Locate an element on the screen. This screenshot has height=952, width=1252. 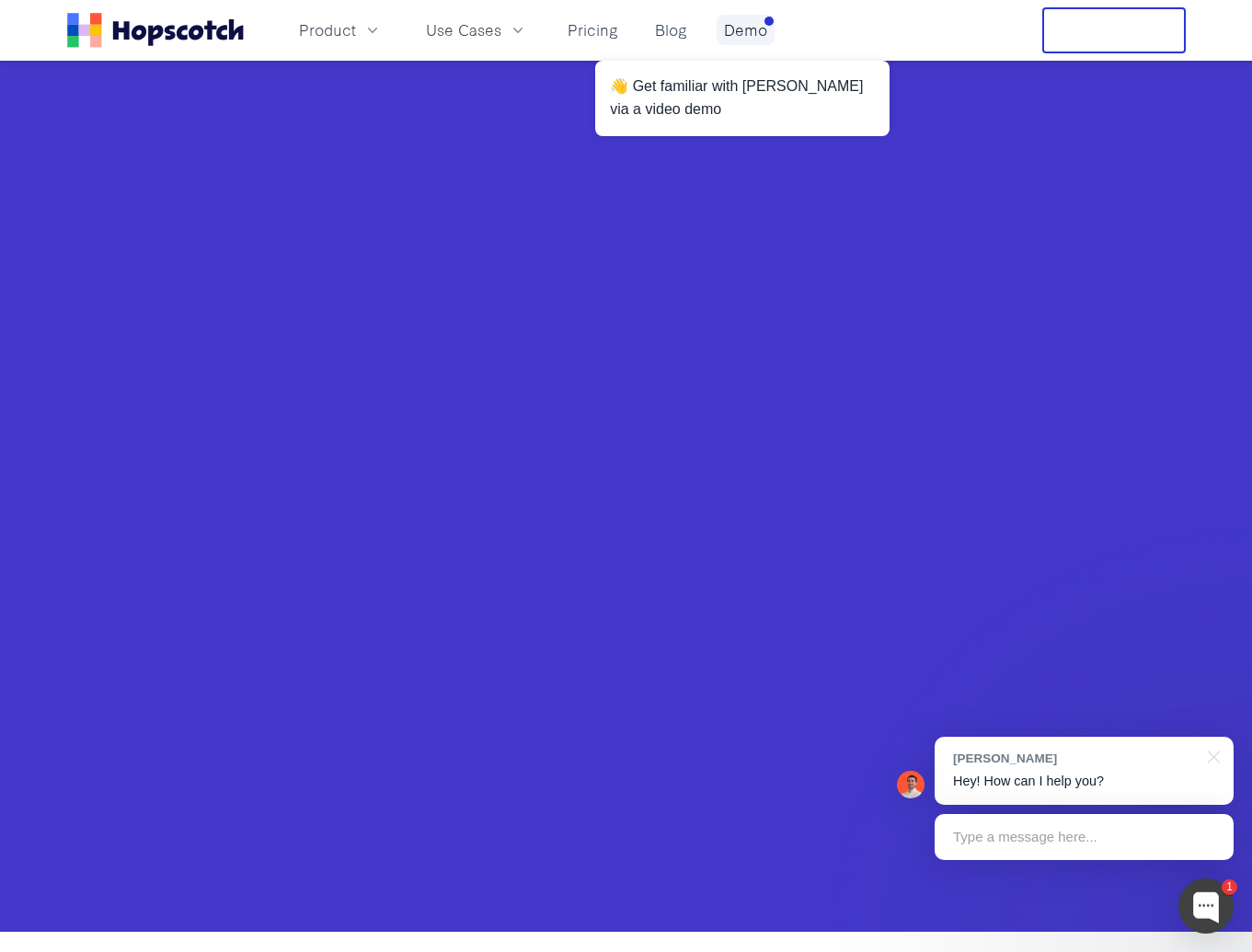
a: Free Trial is located at coordinates (1114, 30).